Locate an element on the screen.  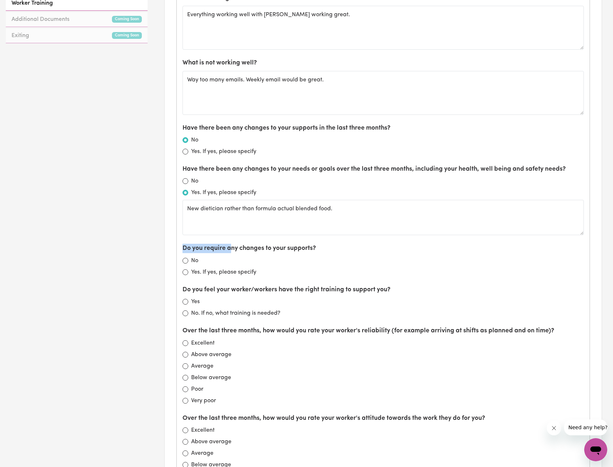
a: ExitingComing Soon is located at coordinates (77, 36).